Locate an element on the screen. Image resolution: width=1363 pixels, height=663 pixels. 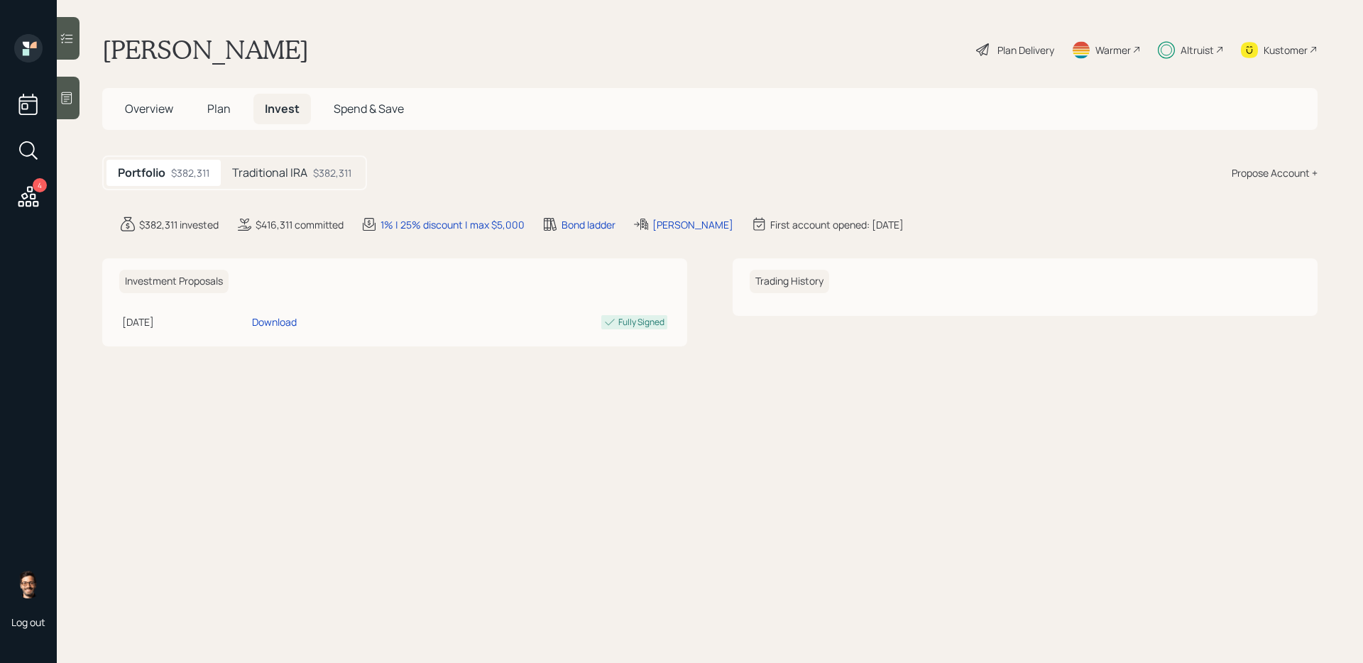
h6: Investment Proposals is located at coordinates (174, 281).